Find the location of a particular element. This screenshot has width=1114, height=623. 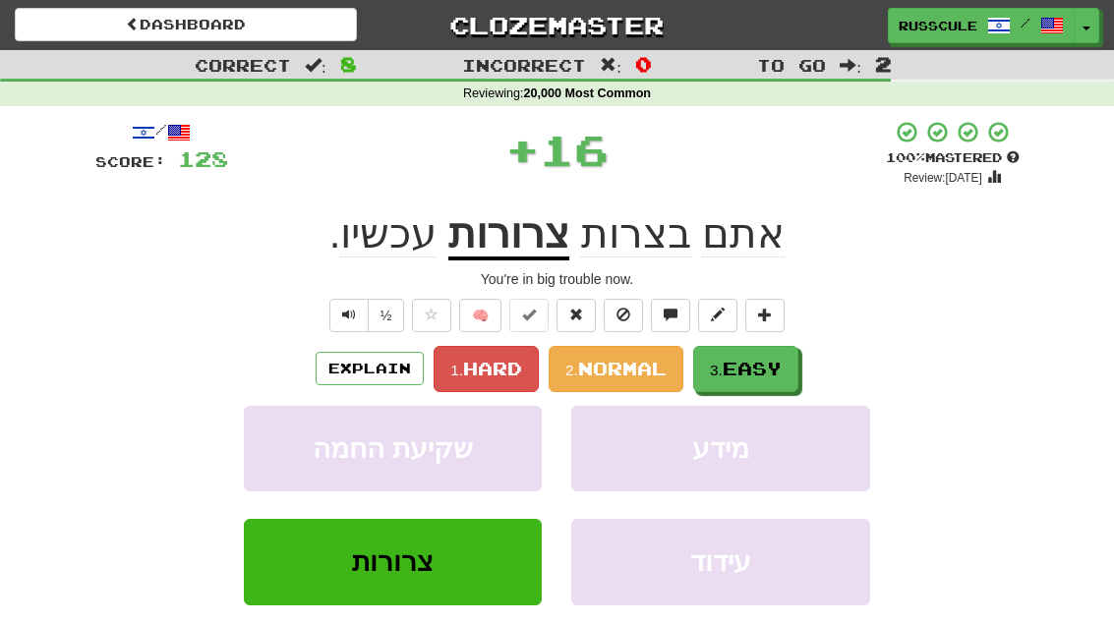

button: עידוד is located at coordinates (720, 561).